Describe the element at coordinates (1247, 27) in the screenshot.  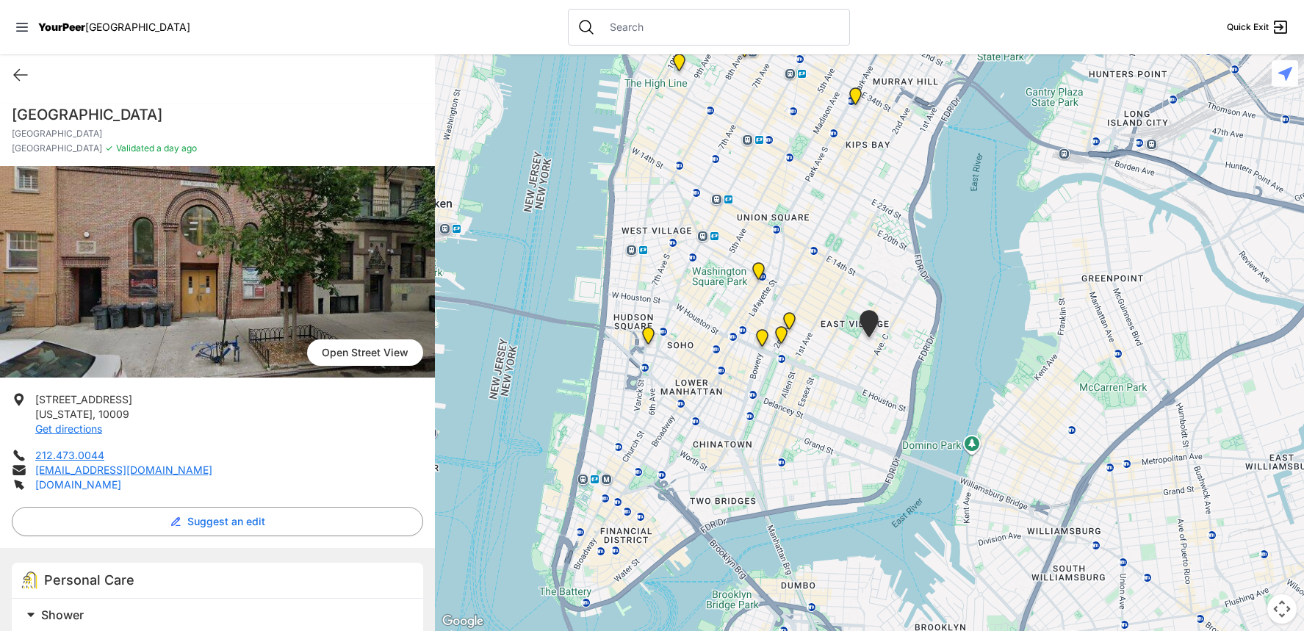
I see `span: Quick Exit` at that location.